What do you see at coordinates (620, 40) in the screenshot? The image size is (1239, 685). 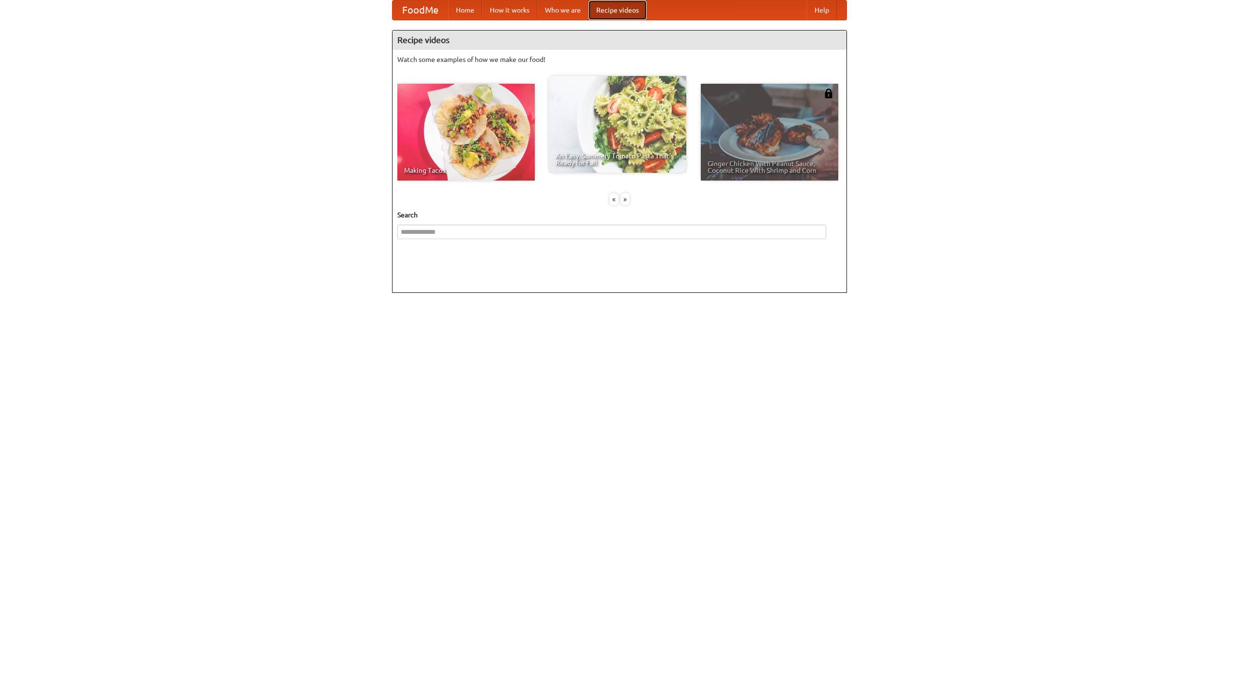 I see `h4: Recipe videos` at bounding box center [620, 40].